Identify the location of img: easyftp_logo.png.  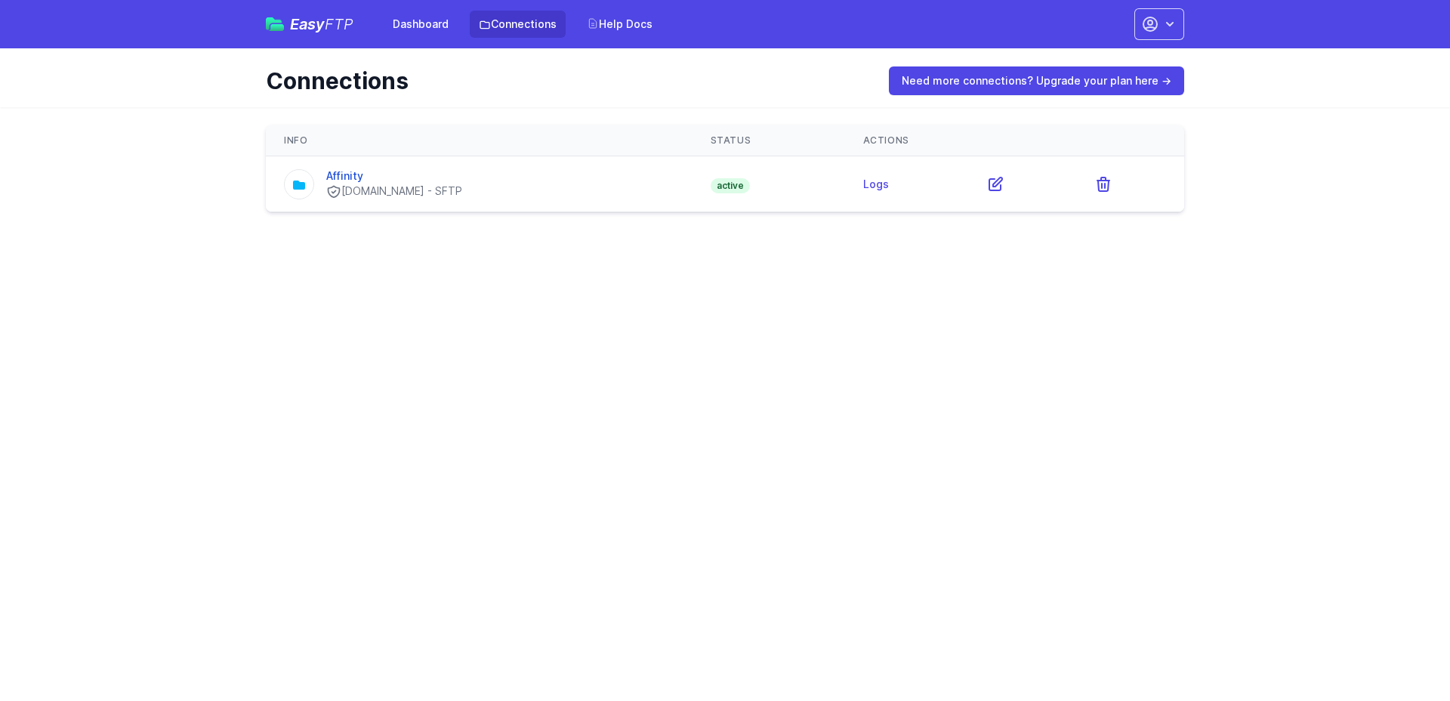
(275, 24).